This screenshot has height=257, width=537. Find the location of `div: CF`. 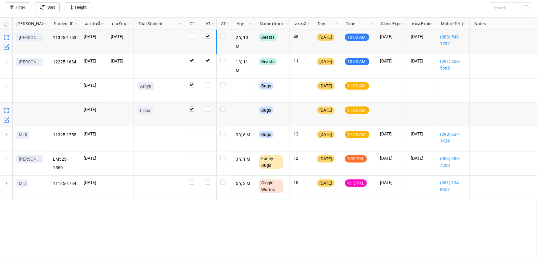

div: CF is located at coordinates (190, 24).